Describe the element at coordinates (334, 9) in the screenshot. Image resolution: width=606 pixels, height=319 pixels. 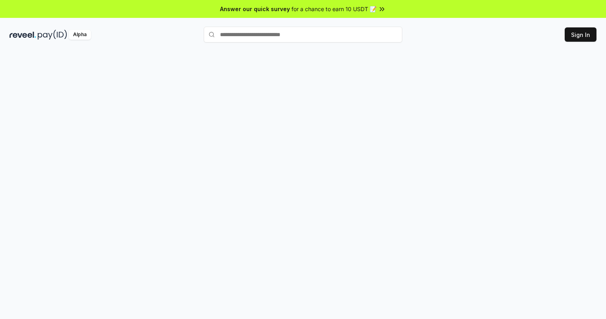
I see `span: for a chance to earn 10 USDT 📝` at that location.